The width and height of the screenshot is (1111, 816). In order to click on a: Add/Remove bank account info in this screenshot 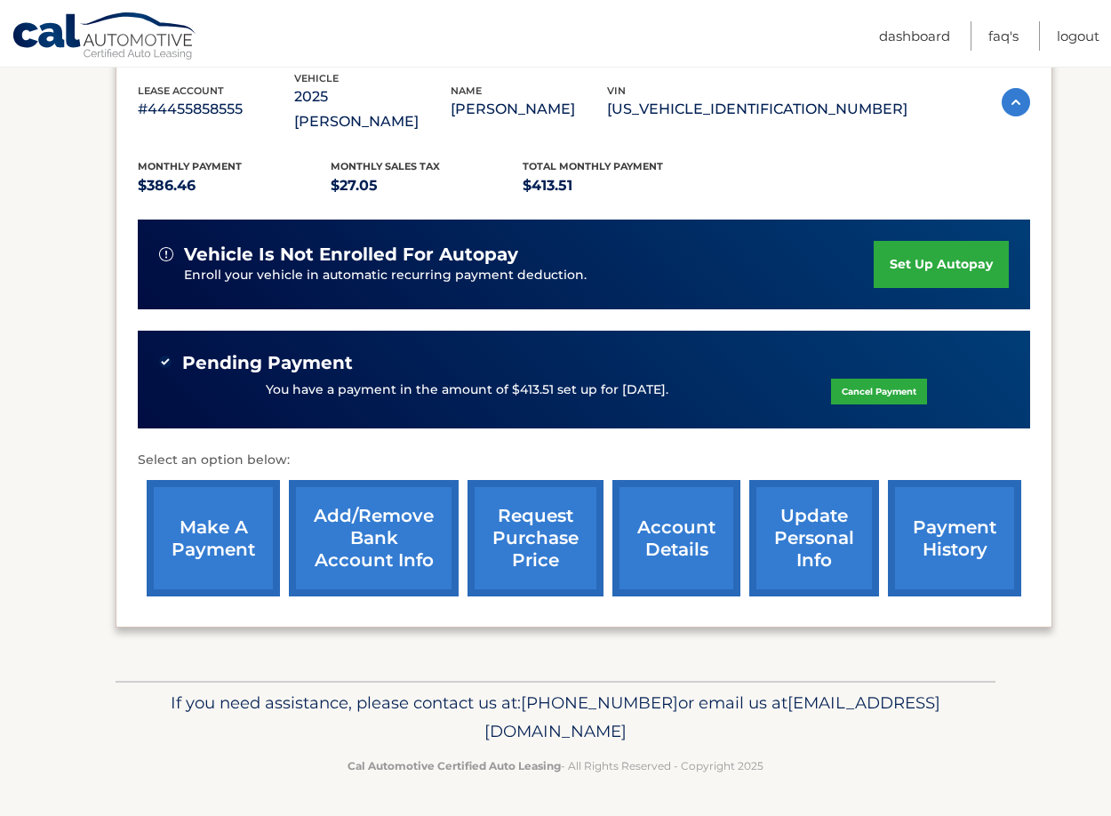, I will do `click(373, 538)`.